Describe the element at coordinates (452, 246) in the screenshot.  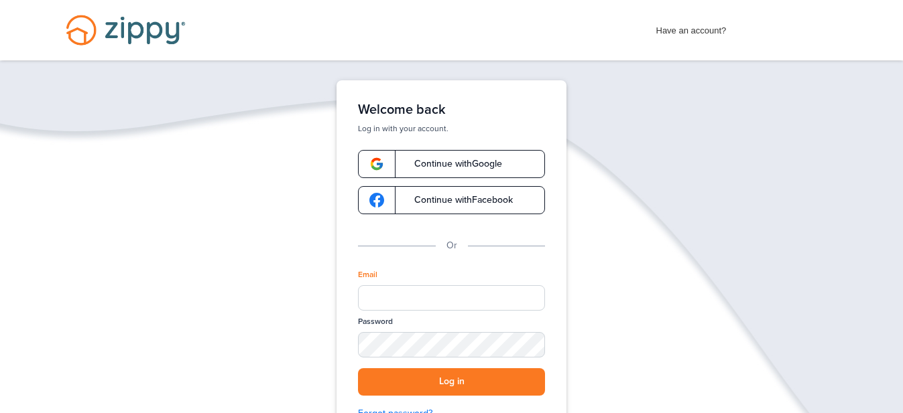
I see `p: Or` at that location.